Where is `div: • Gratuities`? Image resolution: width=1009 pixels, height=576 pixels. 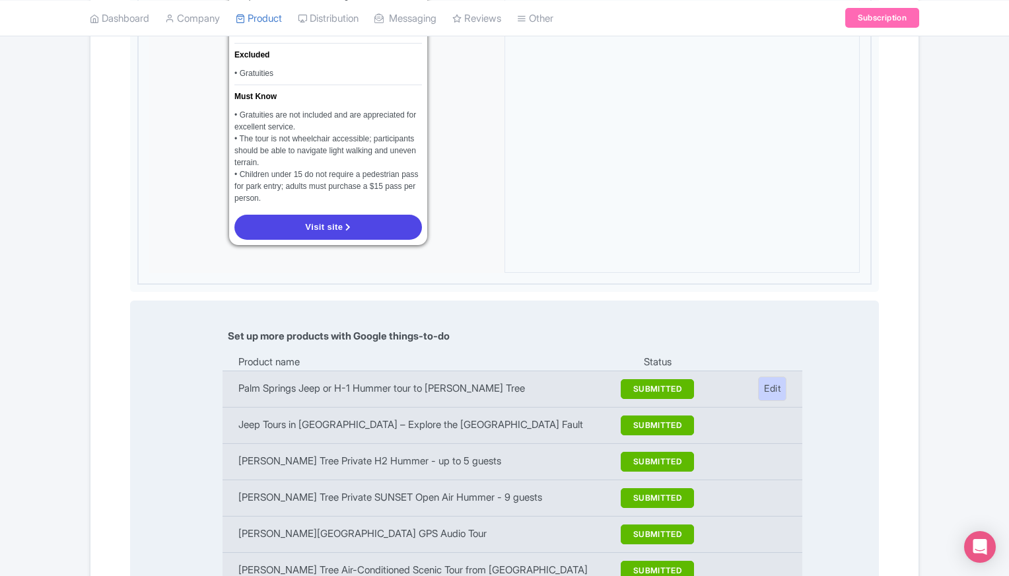
div: • Gratuities is located at coordinates (328, 73).